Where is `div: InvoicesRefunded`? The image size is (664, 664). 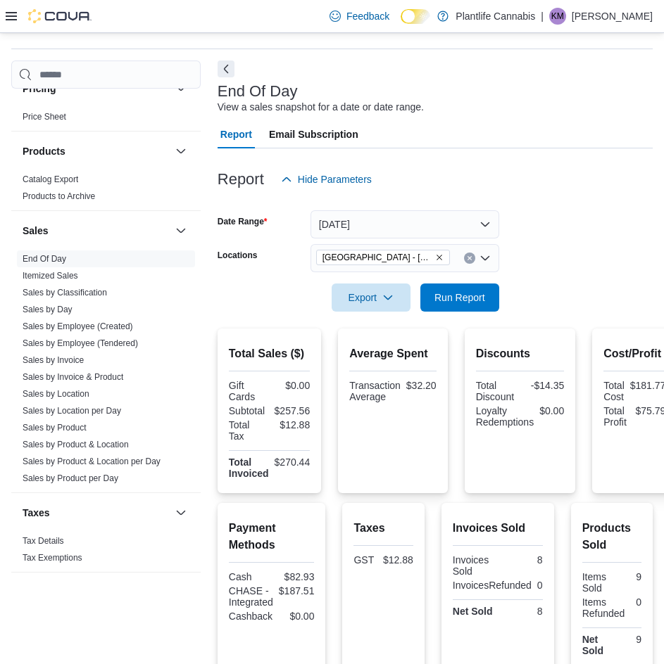 div: InvoicesRefunded is located at coordinates (492, 586).